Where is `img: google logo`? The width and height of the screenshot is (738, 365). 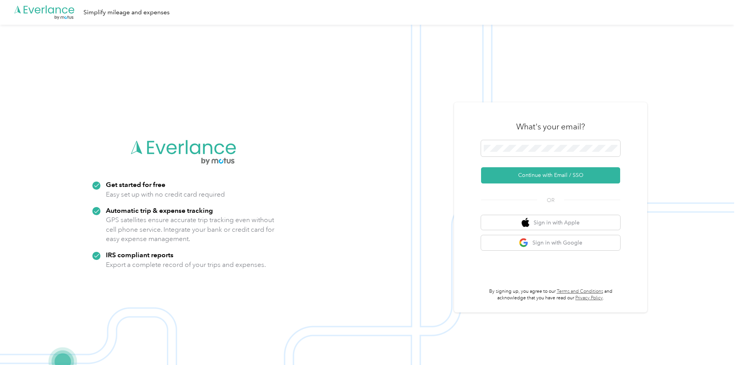
img: google logo is located at coordinates (524, 243).